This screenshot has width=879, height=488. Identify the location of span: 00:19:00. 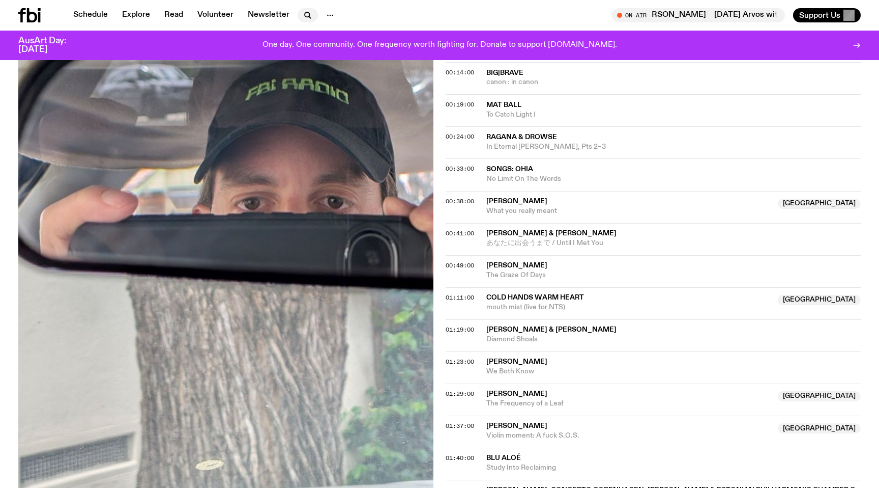
(460, 104).